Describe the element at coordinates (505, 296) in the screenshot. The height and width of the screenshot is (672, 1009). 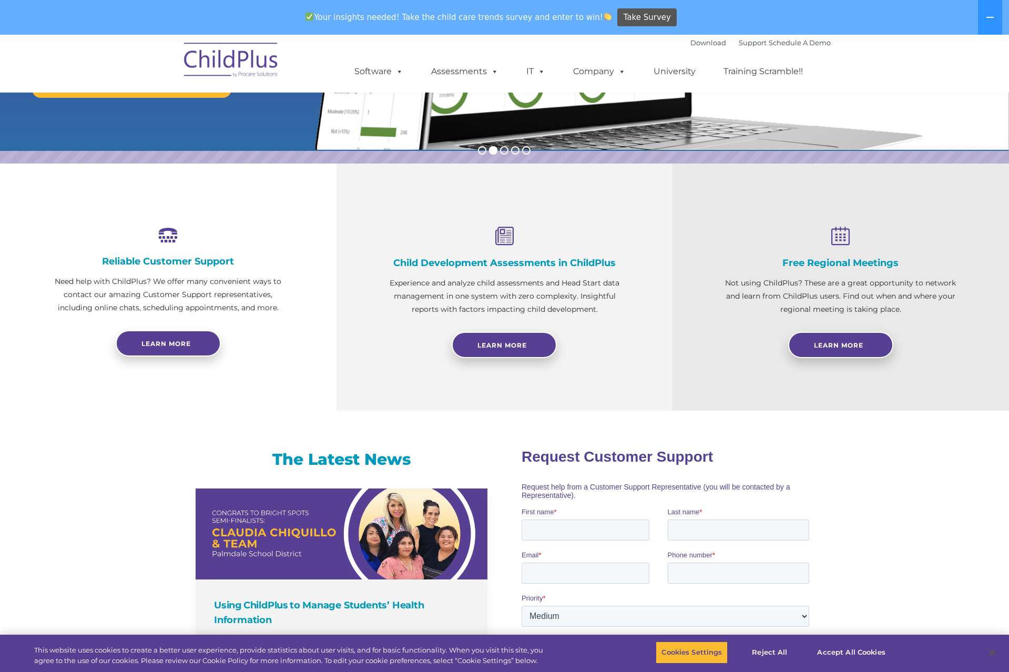
I see `p: Experience and analyze child assessments and Head Start data management in one system with zero c...` at that location.